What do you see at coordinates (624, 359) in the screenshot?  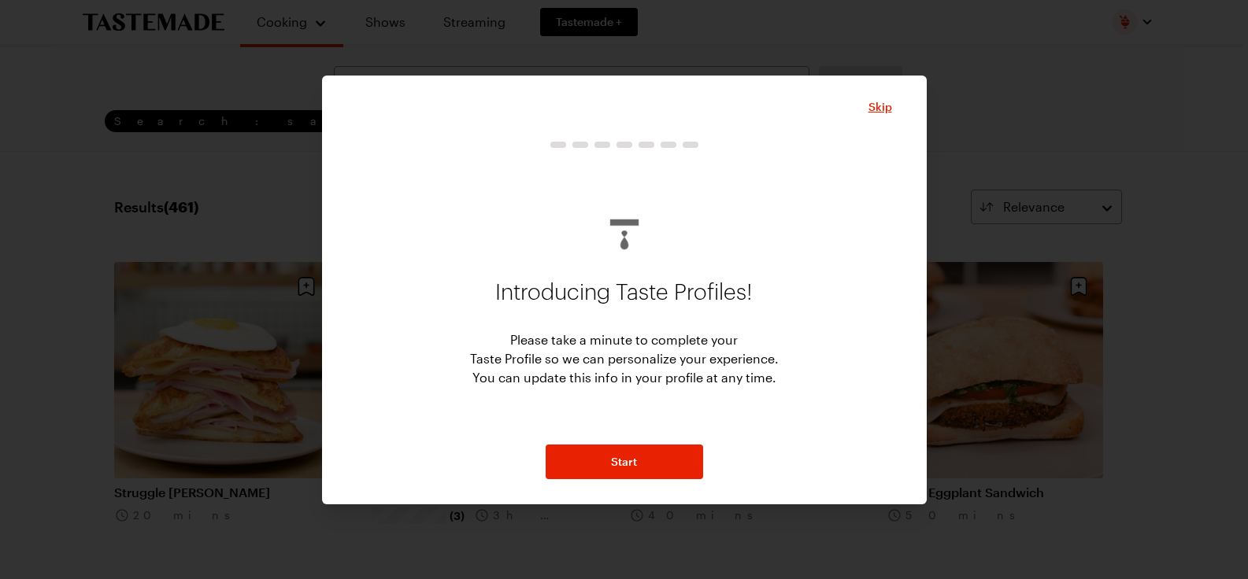 I see `p: Please take a minute to complete your Taste Profile so we can personalize your experience. You ca...` at bounding box center [624, 359].